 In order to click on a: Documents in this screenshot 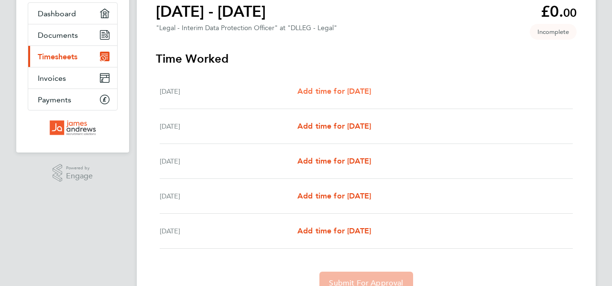, I will do `click(73, 35)`.